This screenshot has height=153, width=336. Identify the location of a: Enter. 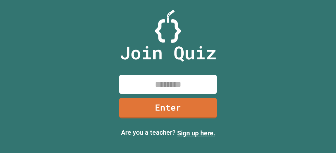
(168, 108).